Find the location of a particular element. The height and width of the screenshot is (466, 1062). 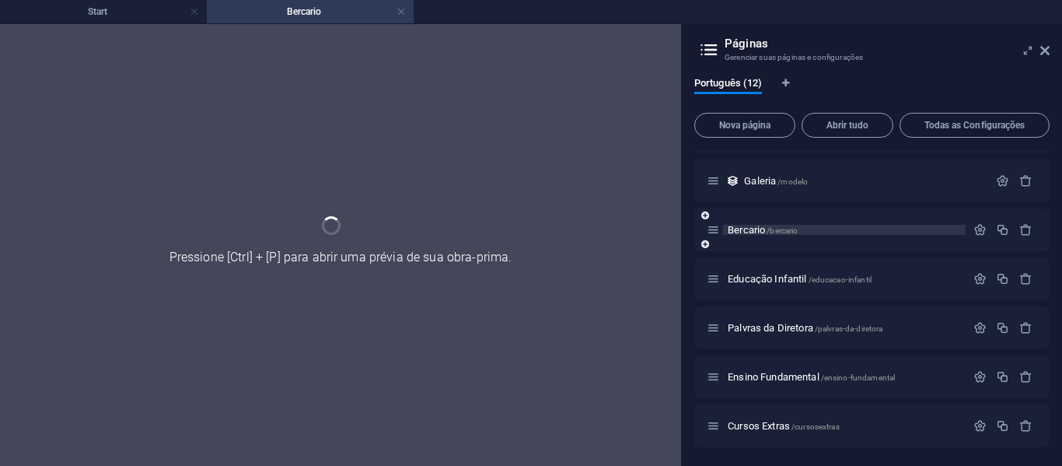

span: /palvras-da-diretora is located at coordinates (849, 328).